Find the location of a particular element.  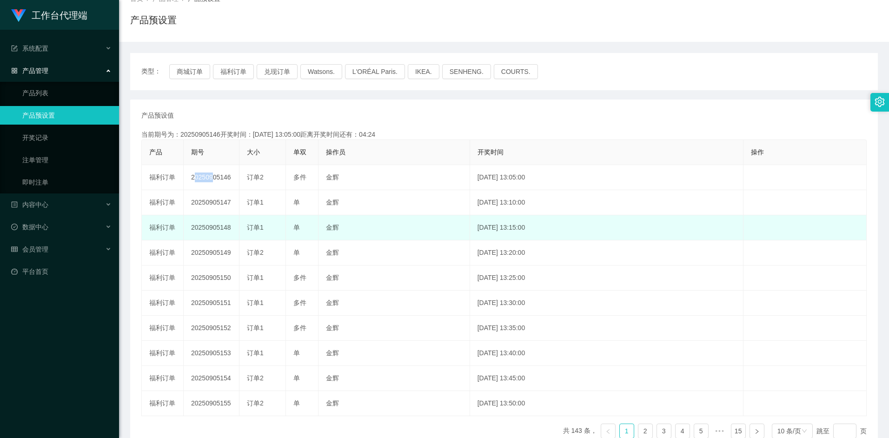

td: 20250905146 is located at coordinates (212, 178).